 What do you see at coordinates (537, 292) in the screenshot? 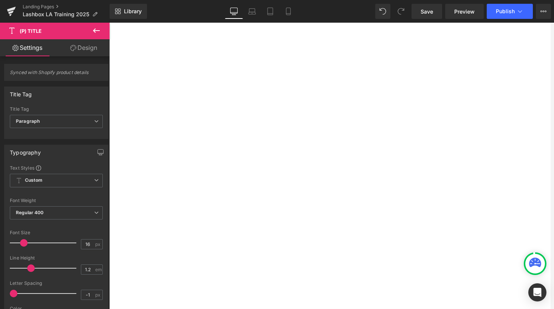
I see `div: Open Intercom Messenger` at bounding box center [537, 292].